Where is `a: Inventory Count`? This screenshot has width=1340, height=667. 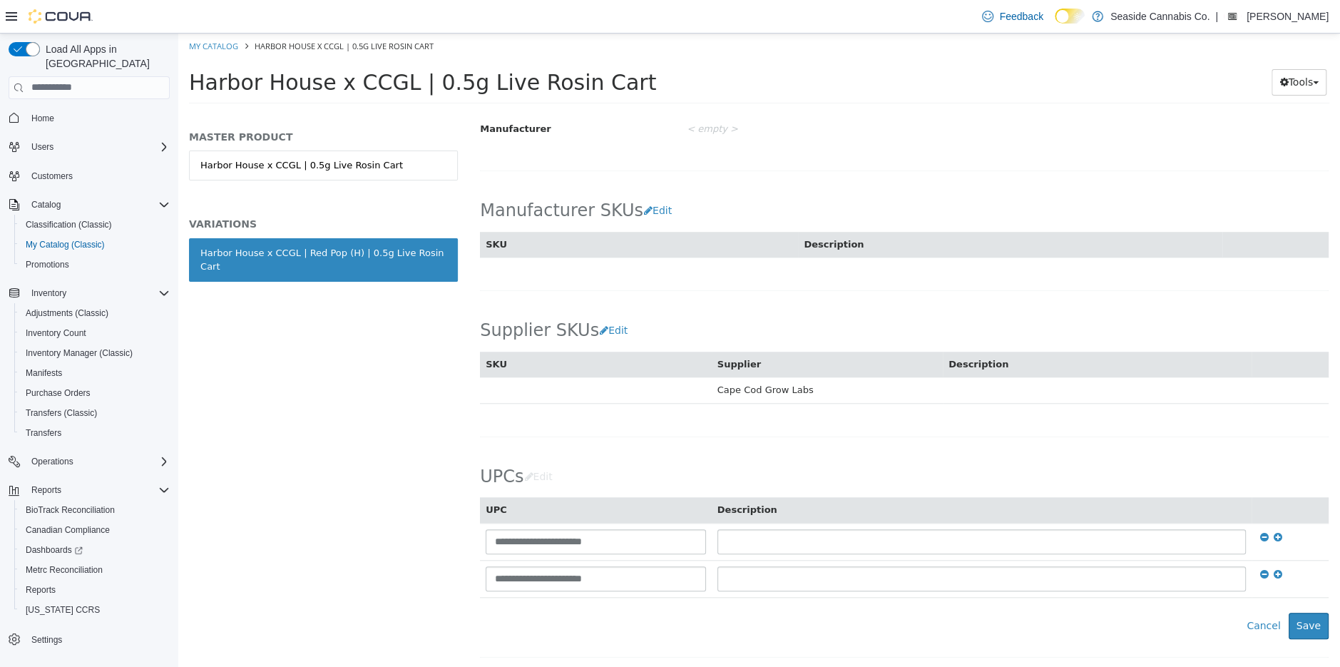 a: Inventory Count is located at coordinates (56, 333).